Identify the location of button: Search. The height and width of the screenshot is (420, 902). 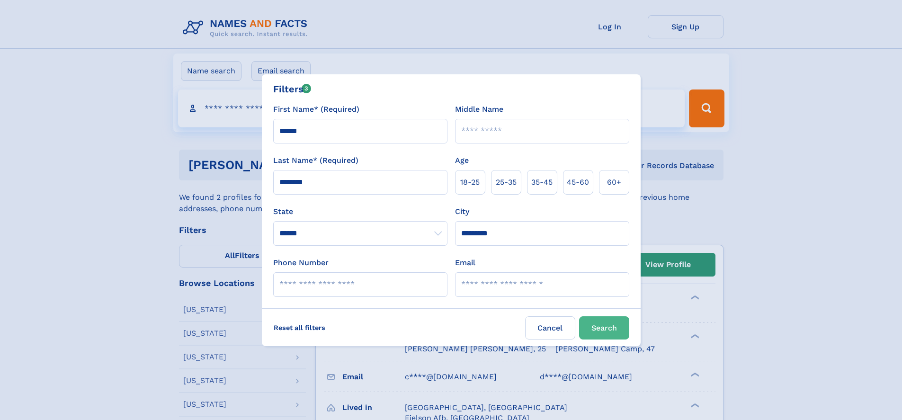
(604, 328).